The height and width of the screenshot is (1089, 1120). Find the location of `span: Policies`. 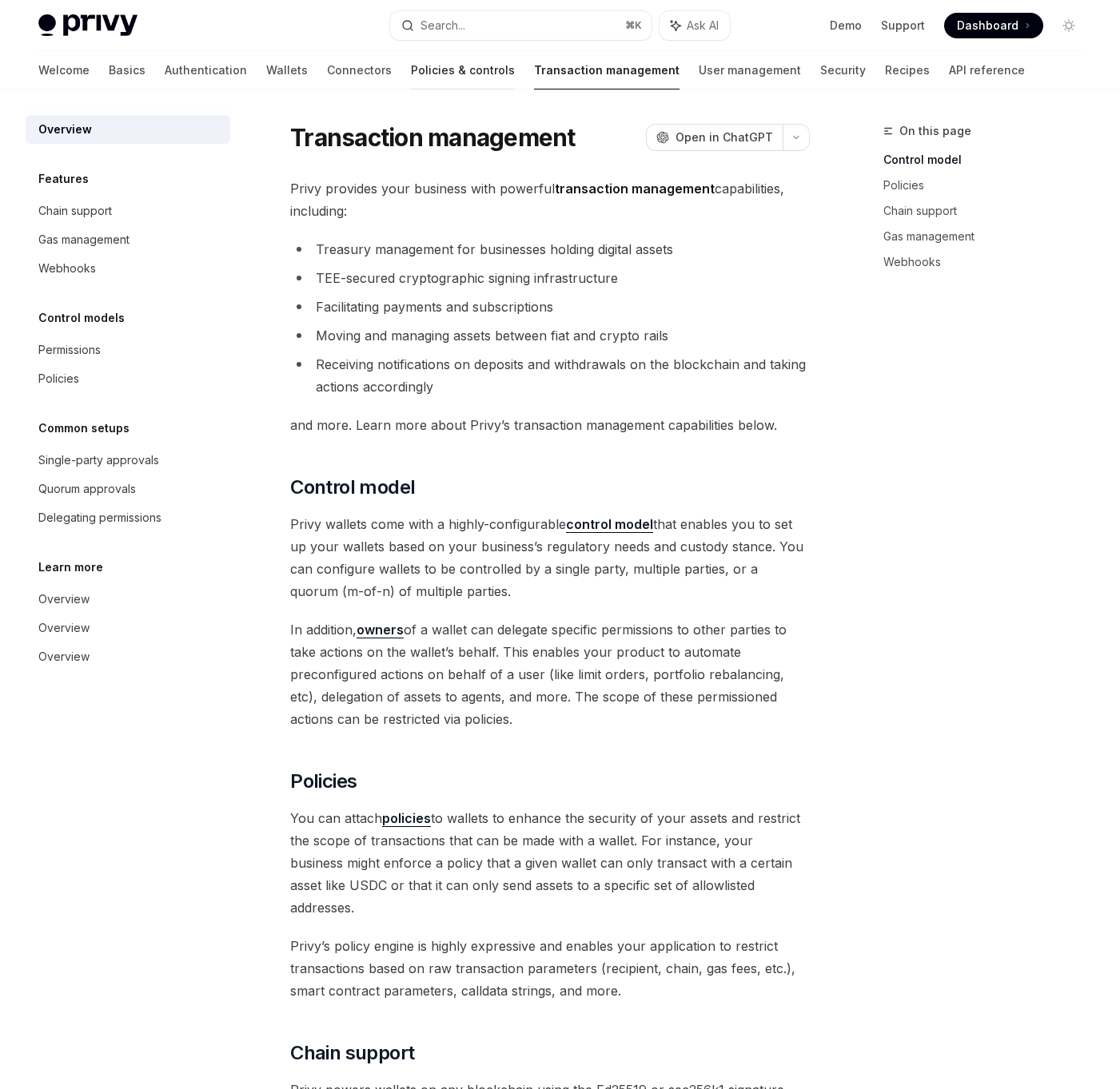

span: Policies is located at coordinates (323, 782).